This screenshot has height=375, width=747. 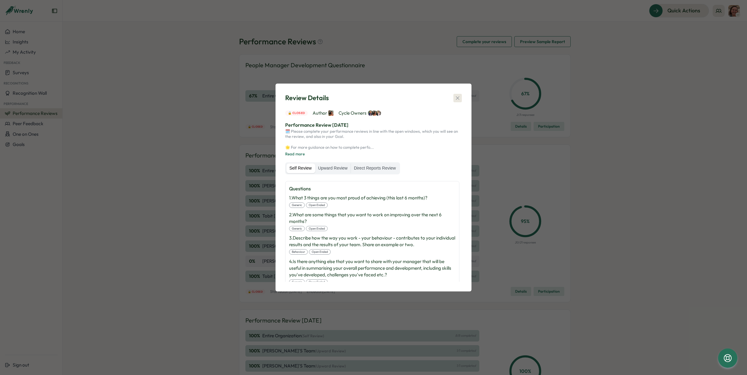 I want to click on p: 3 . Describe how the way you work - your behaviour - contributes to your individual results and t..., so click(x=372, y=241).